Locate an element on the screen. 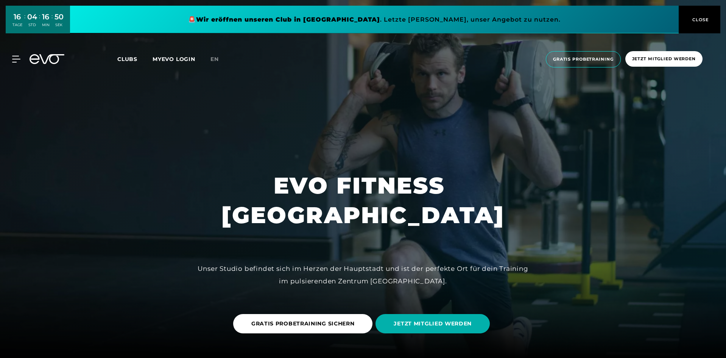 Image resolution: width=726 pixels, height=358 pixels. div: SEK is located at coordinates (59, 25).